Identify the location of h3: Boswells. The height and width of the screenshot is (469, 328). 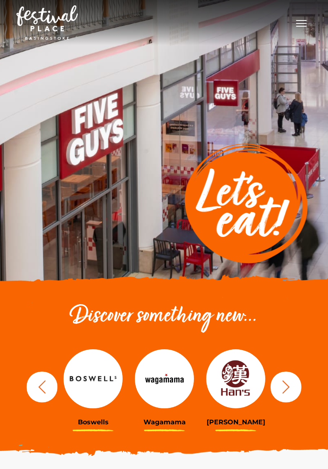
(93, 422).